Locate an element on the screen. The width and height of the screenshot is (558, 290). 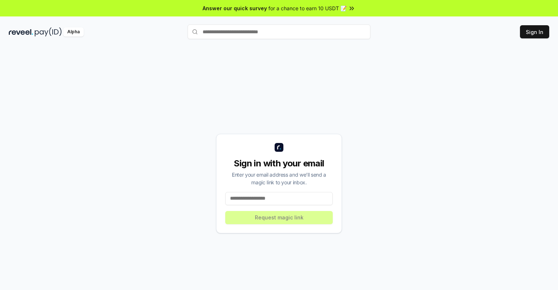
div: Enter your email address and we’ll send a magic link to your inbox. is located at coordinates (279, 178).